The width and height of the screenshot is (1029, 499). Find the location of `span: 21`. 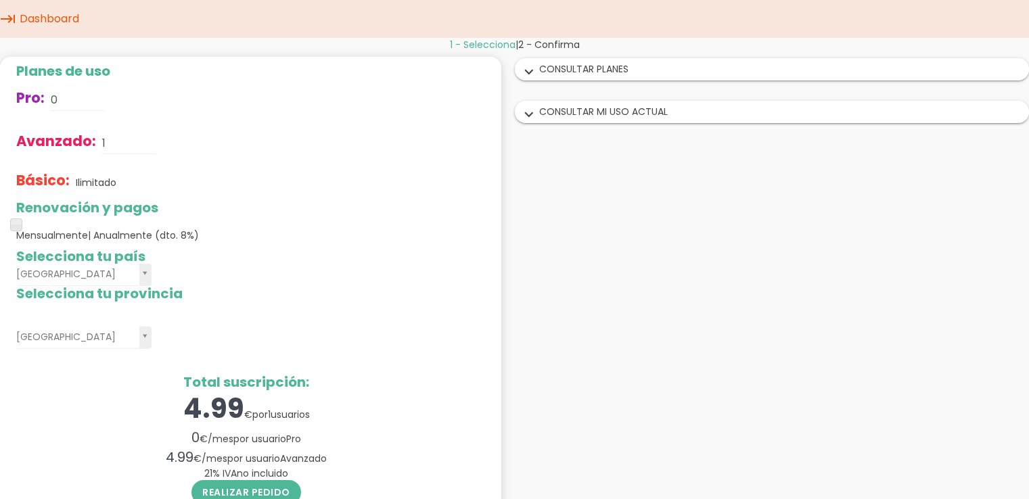

span: 21 is located at coordinates (208, 474).